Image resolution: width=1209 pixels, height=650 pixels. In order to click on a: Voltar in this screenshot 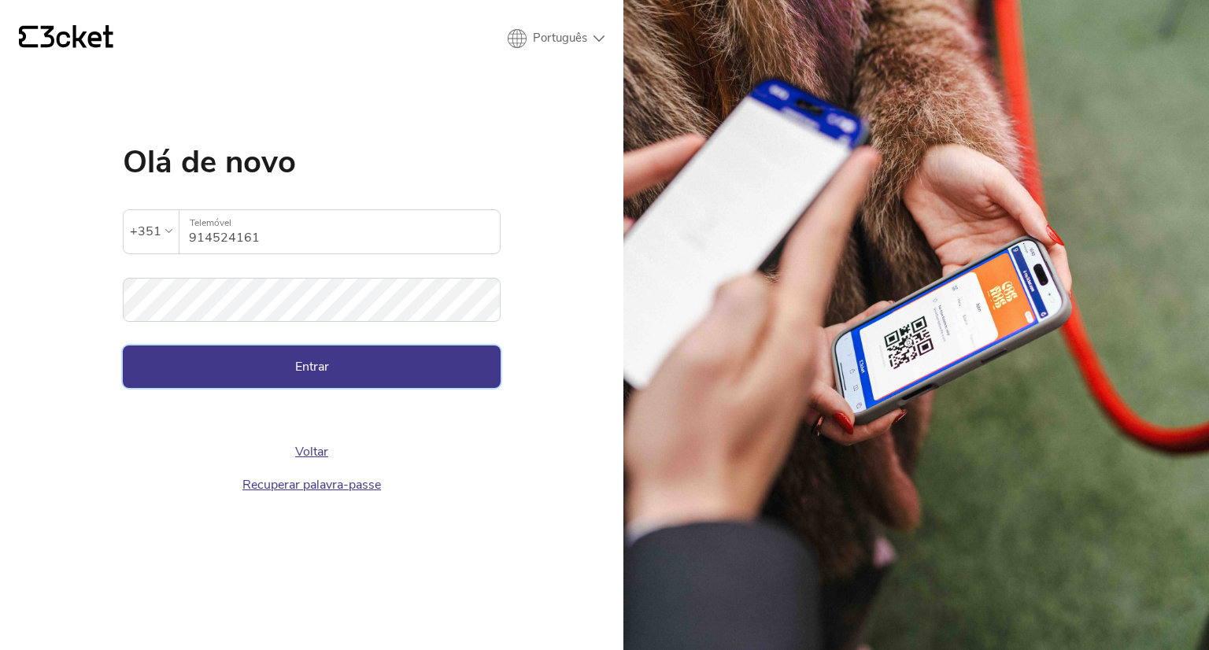, I will do `click(312, 452)`.